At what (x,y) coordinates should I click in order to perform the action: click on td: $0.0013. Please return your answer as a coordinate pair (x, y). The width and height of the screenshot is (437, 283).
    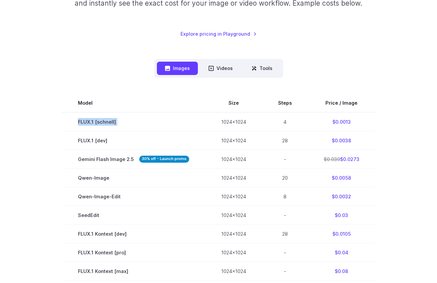
    Looking at the image, I should click on (342, 122).